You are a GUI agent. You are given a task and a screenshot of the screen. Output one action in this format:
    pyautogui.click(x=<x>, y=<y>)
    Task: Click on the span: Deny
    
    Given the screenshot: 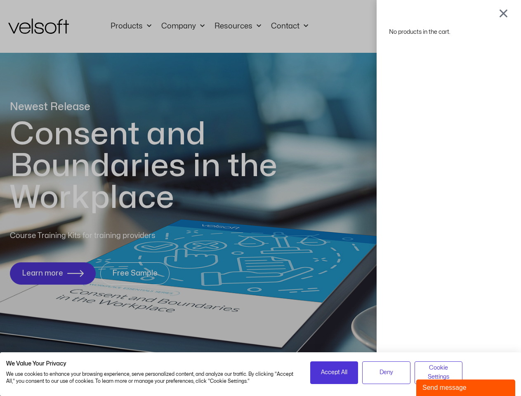 What is the action you would take?
    pyautogui.click(x=386, y=373)
    